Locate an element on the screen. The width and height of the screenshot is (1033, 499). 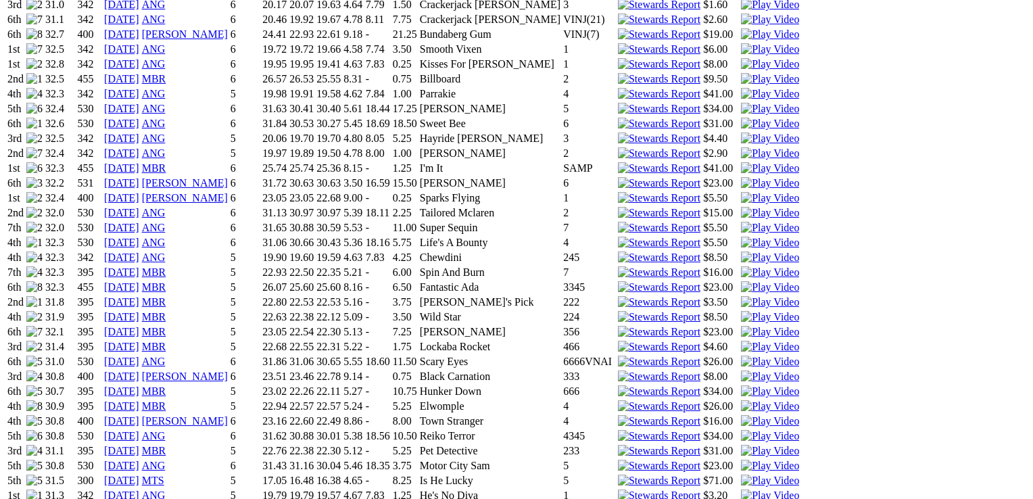
td: $41.00 is located at coordinates (721, 94).